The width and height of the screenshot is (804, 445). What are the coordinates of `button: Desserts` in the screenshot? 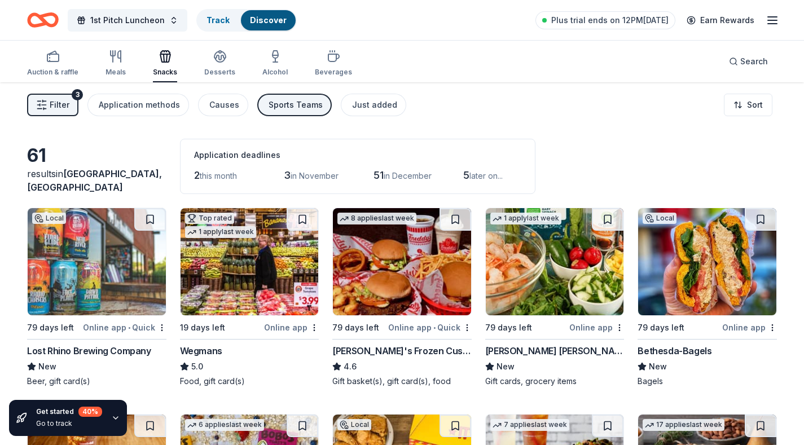 It's located at (220, 64).